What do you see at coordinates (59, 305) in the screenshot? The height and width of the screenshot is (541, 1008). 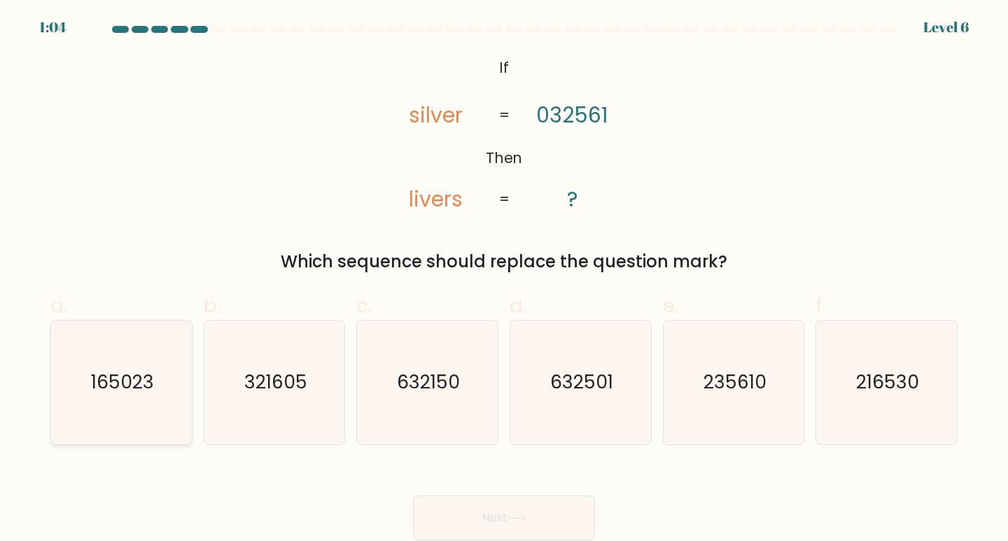 I see `span: a.` at bounding box center [59, 305].